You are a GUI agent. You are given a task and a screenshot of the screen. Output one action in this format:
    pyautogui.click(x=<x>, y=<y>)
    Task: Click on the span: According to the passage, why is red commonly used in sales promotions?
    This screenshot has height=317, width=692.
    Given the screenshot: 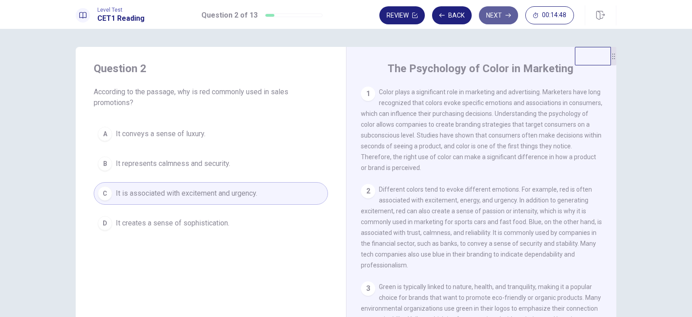 What is the action you would take?
    pyautogui.click(x=211, y=97)
    